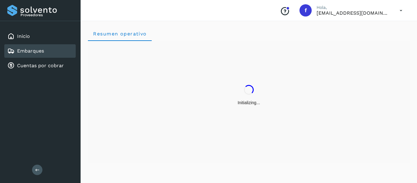 This screenshot has width=417, height=183. What do you see at coordinates (24, 36) in the screenshot?
I see `a: Inicio` at bounding box center [24, 36].